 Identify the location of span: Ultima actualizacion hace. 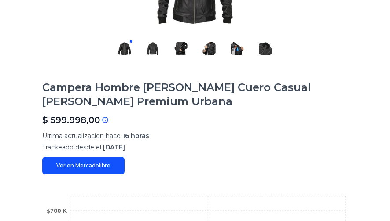
(81, 136).